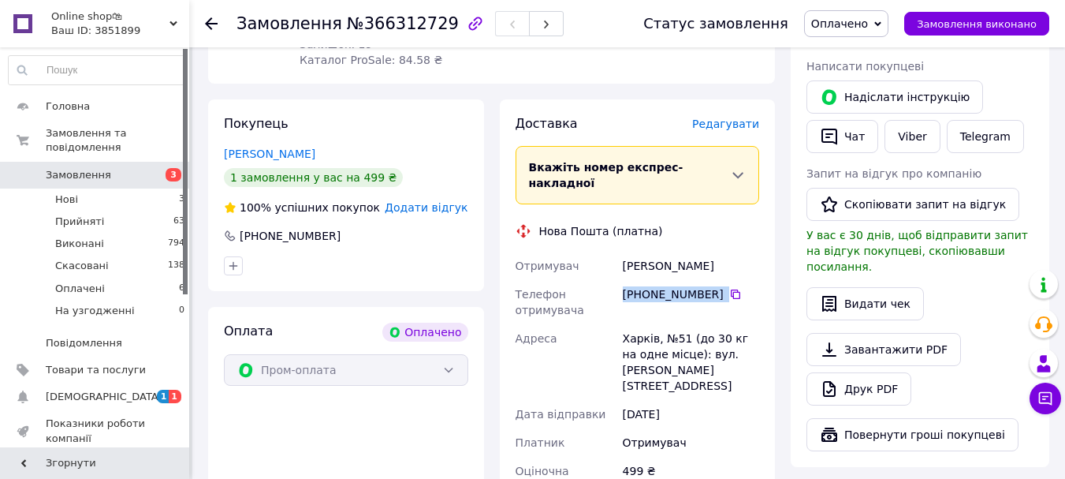 The image size is (1065, 479). Describe the element at coordinates (425, 332) in the screenshot. I see `div: Оплачено` at that location.